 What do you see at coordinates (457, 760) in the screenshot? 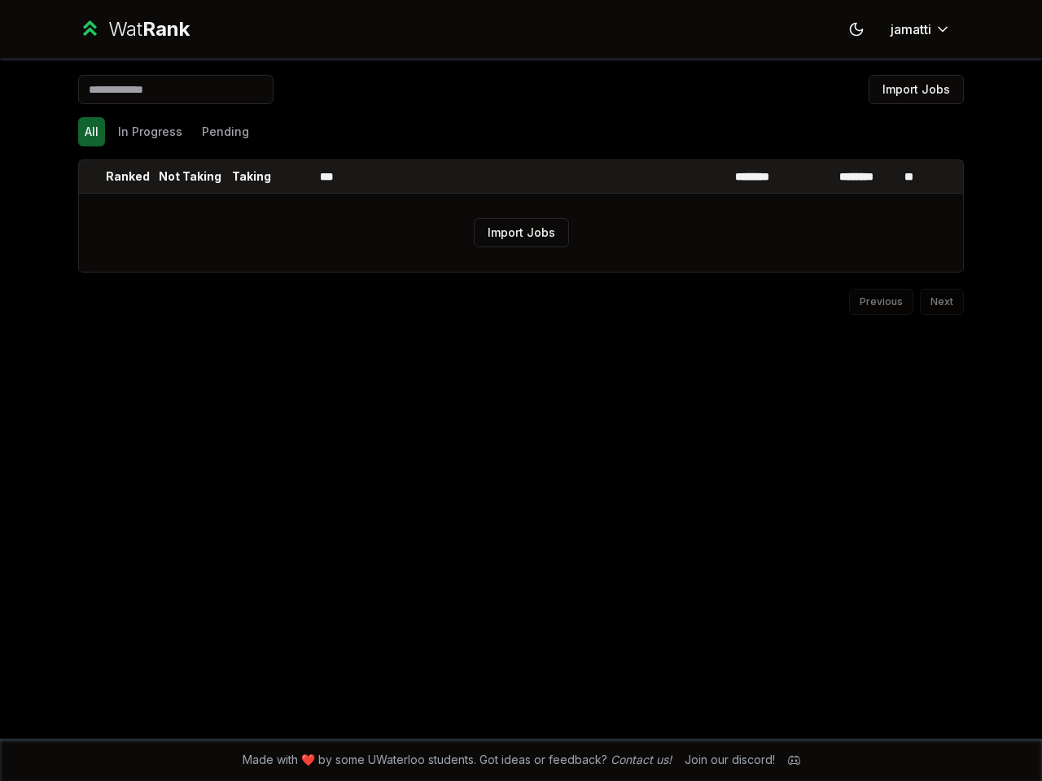
I see `span: Made with ❤️ by some UWaterloo students. Got ideas or feedback?` at bounding box center [457, 760].